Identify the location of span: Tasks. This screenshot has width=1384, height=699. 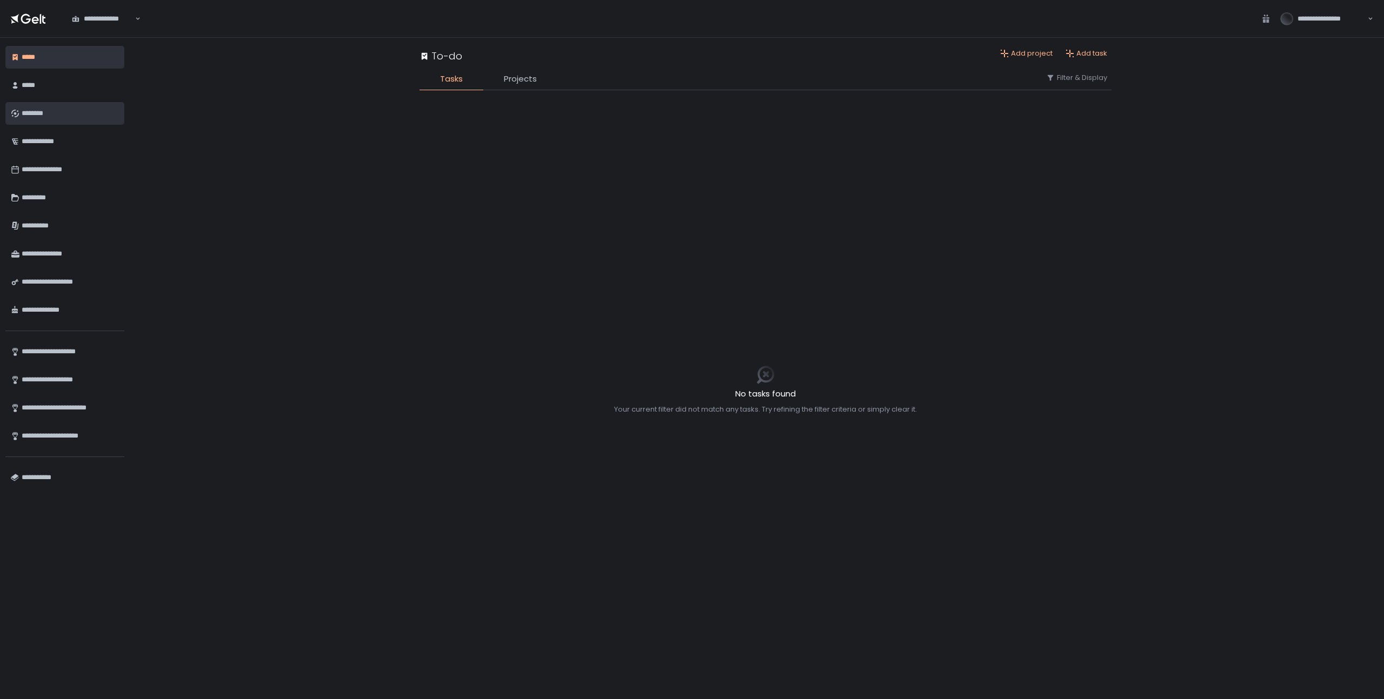
(451, 79).